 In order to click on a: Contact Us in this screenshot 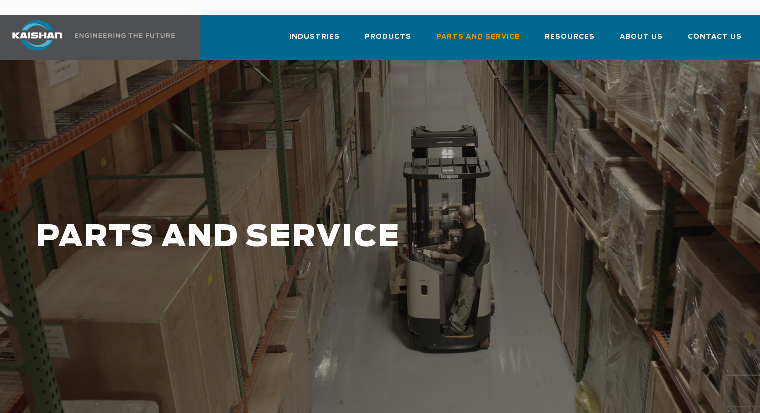, I will do `click(715, 41)`.